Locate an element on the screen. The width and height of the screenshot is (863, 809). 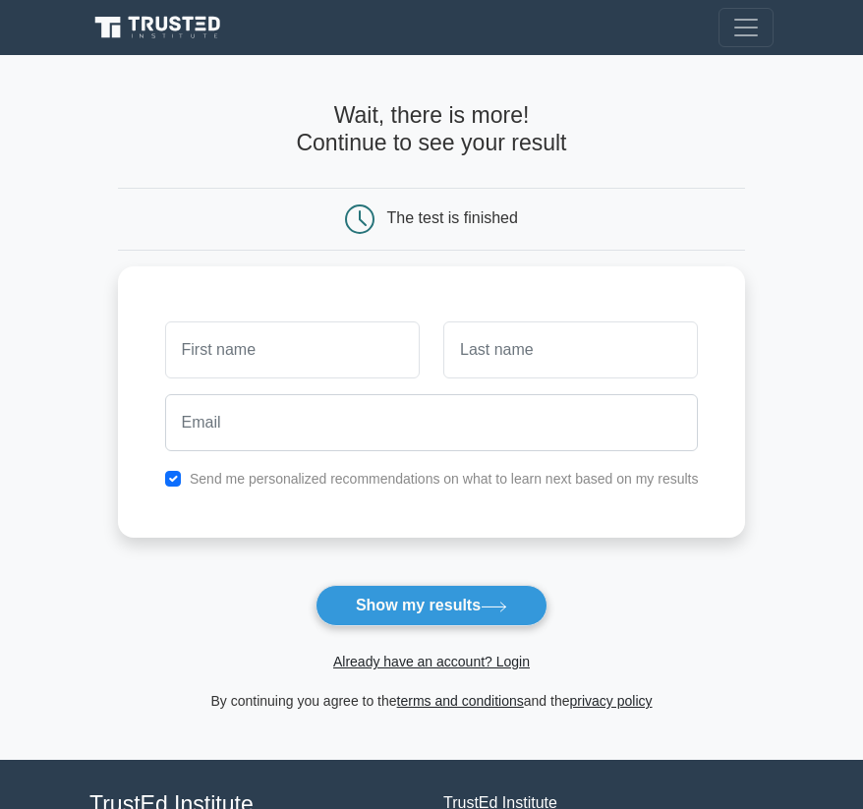
input: Email is located at coordinates (432, 423).